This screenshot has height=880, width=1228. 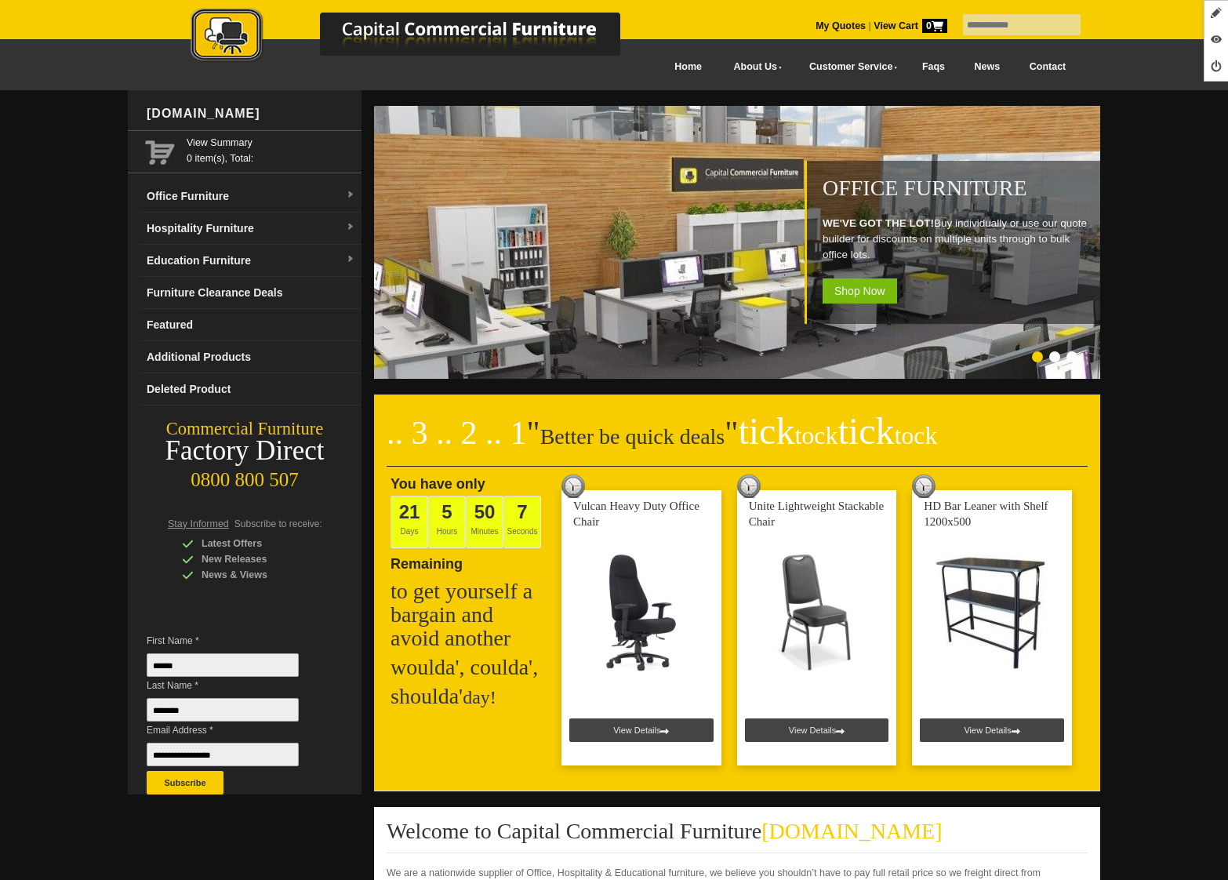 What do you see at coordinates (223, 755) in the screenshot?
I see `input: Email Address *` at bounding box center [223, 755].